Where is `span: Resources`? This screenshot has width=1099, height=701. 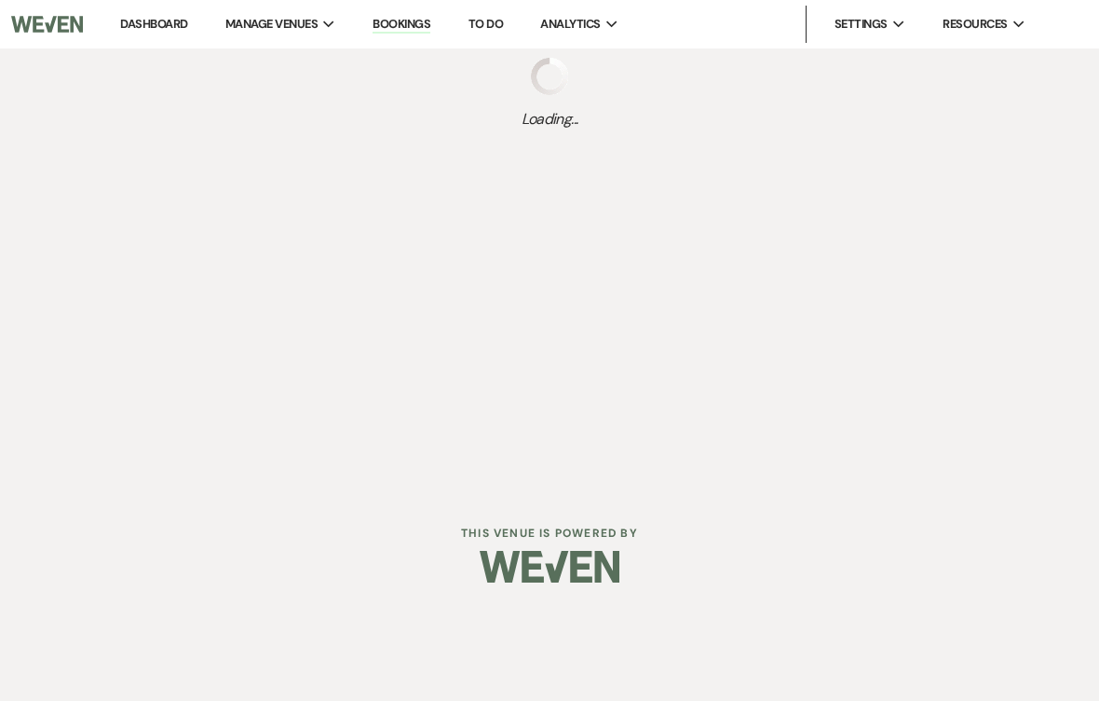
span: Resources is located at coordinates (975, 24).